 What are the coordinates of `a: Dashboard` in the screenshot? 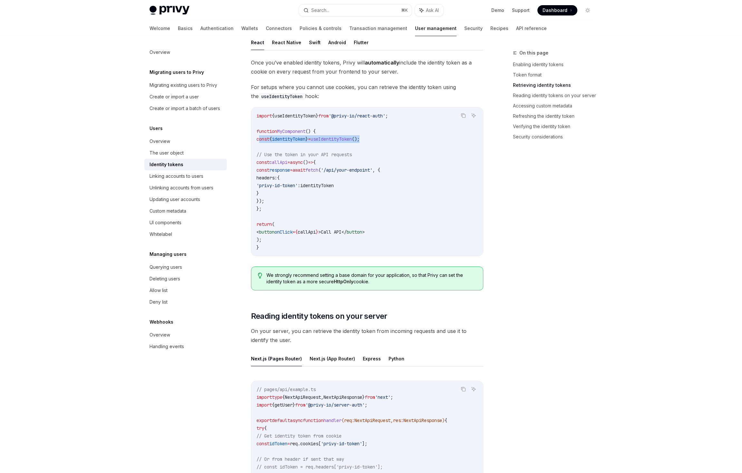 It's located at (558, 10).